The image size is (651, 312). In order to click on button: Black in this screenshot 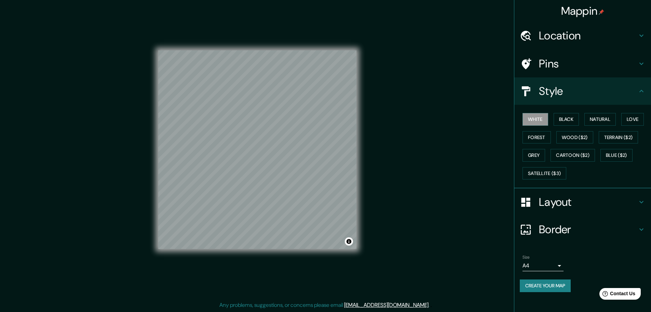, I will do `click(567, 119)`.